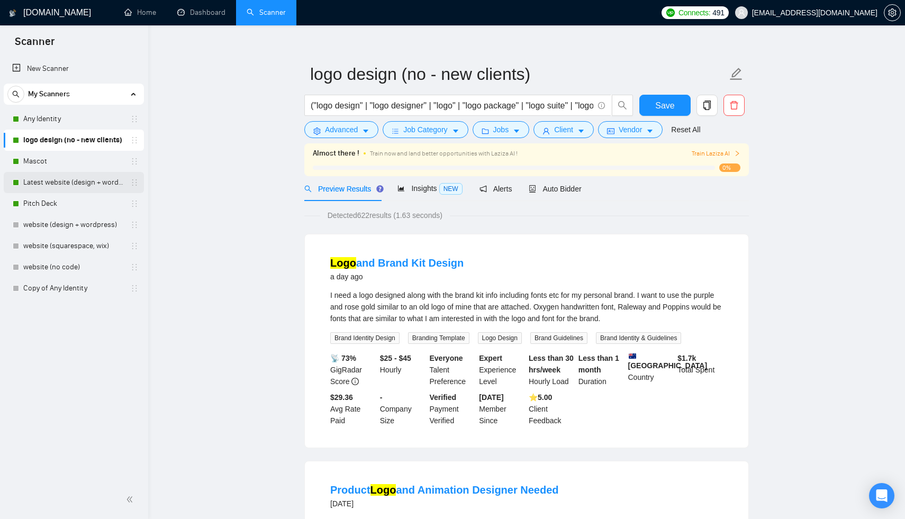  I want to click on span: info-circle, so click(601, 105).